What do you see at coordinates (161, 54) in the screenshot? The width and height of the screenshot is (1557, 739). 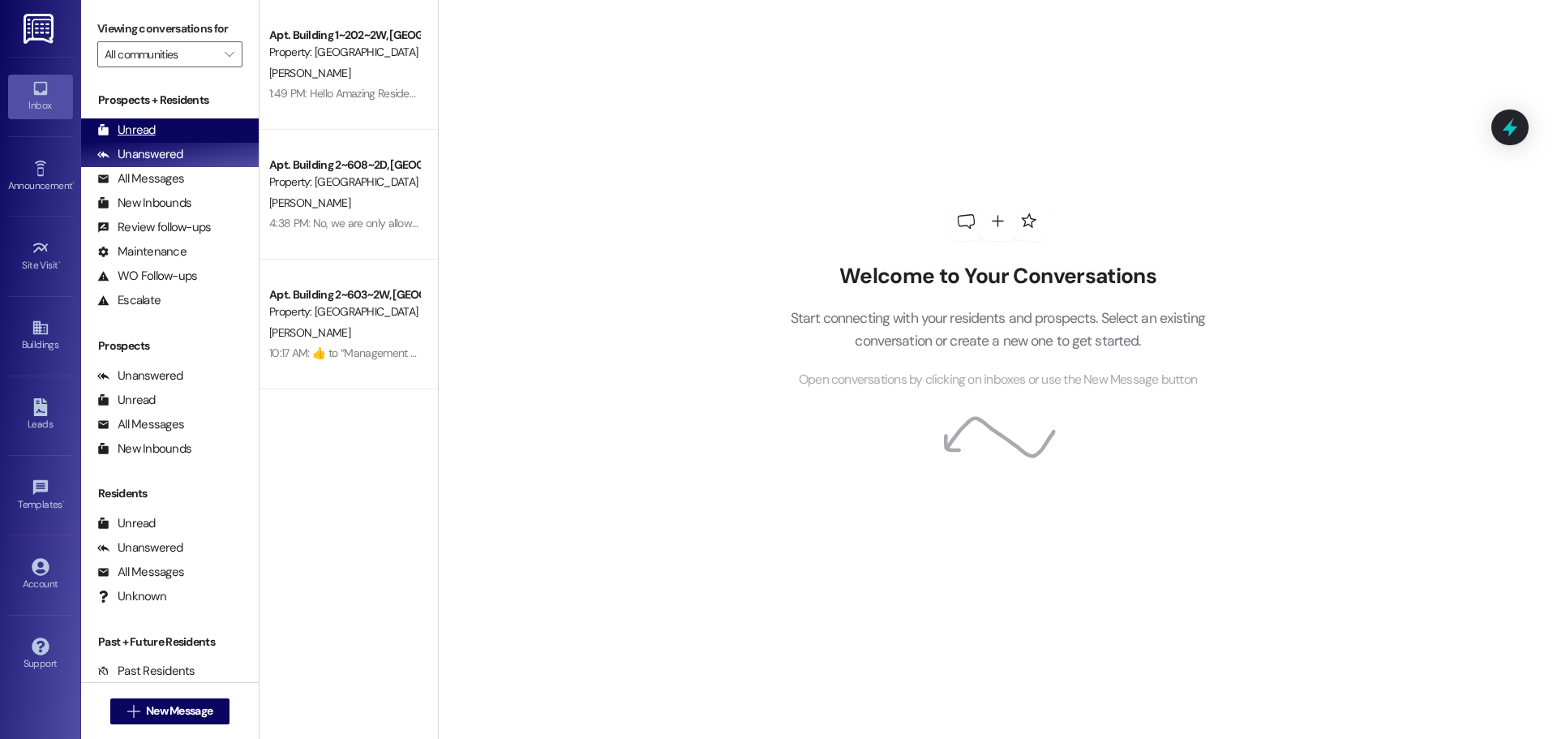 I see `input: All communities` at bounding box center [161, 54].